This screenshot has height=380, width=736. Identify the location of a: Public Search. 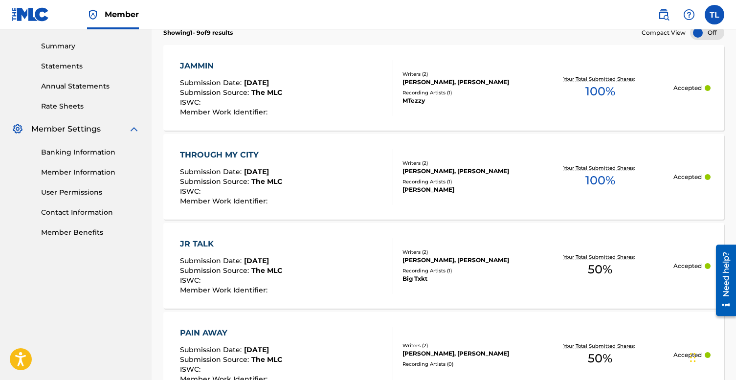
(663, 15).